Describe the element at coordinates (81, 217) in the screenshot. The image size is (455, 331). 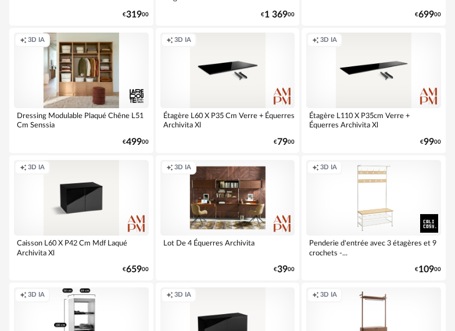
I see `a: Creation icon 3D IA Caisson L60 X P42 Cm Mdf Laqué Archivita Xl €65900` at that location.